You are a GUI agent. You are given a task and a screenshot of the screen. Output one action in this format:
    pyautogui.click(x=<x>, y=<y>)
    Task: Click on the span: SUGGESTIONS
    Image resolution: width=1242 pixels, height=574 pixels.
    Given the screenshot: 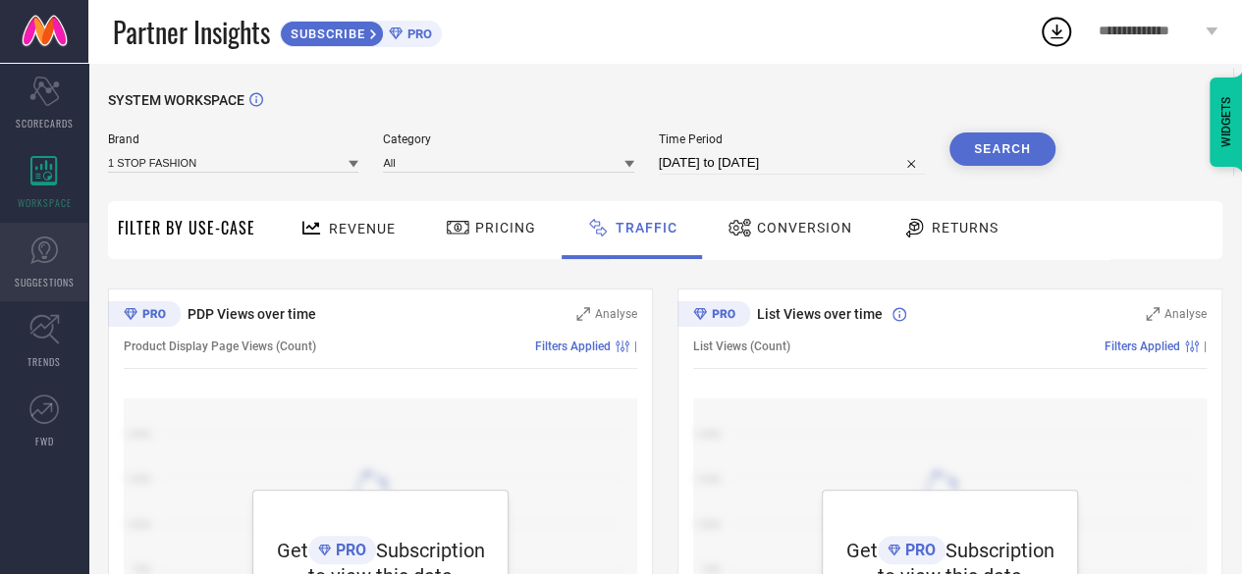 What is the action you would take?
    pyautogui.click(x=44, y=282)
    